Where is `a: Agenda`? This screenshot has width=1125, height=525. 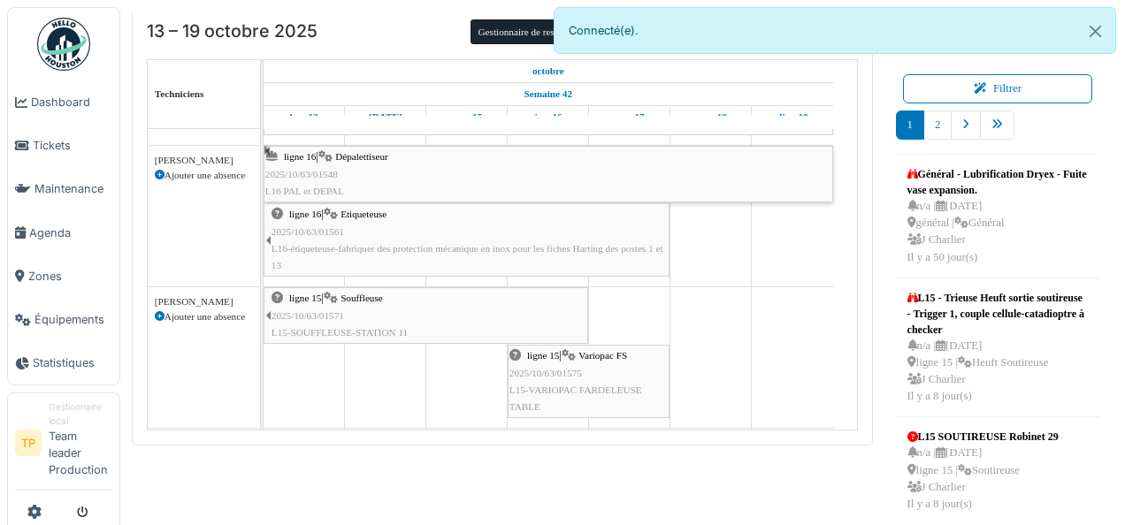
a: Agenda is located at coordinates (64, 233).